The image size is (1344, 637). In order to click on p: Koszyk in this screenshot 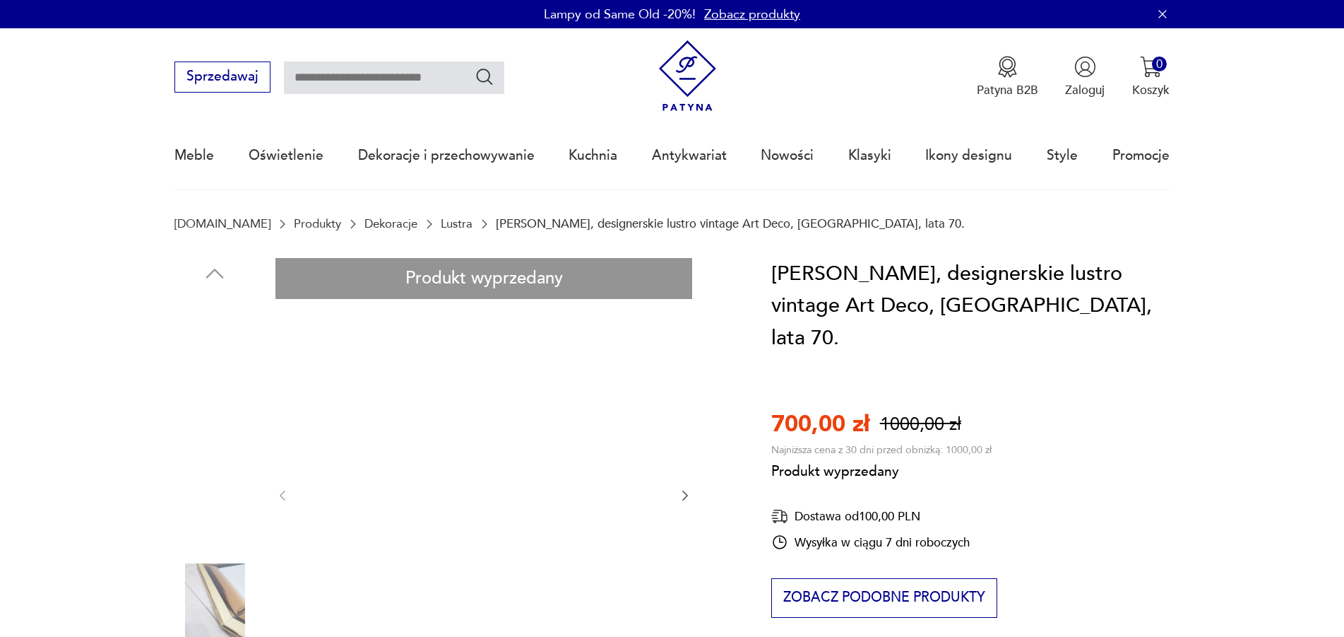, I will do `click(1151, 90)`.